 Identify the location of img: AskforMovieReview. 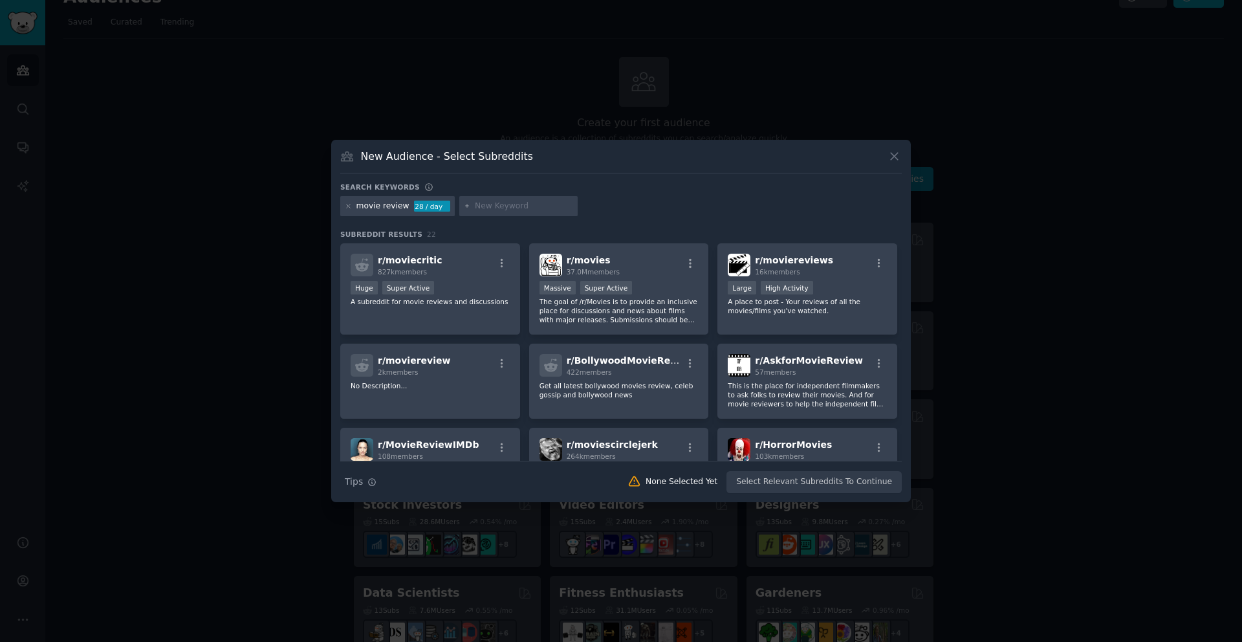
(739, 365).